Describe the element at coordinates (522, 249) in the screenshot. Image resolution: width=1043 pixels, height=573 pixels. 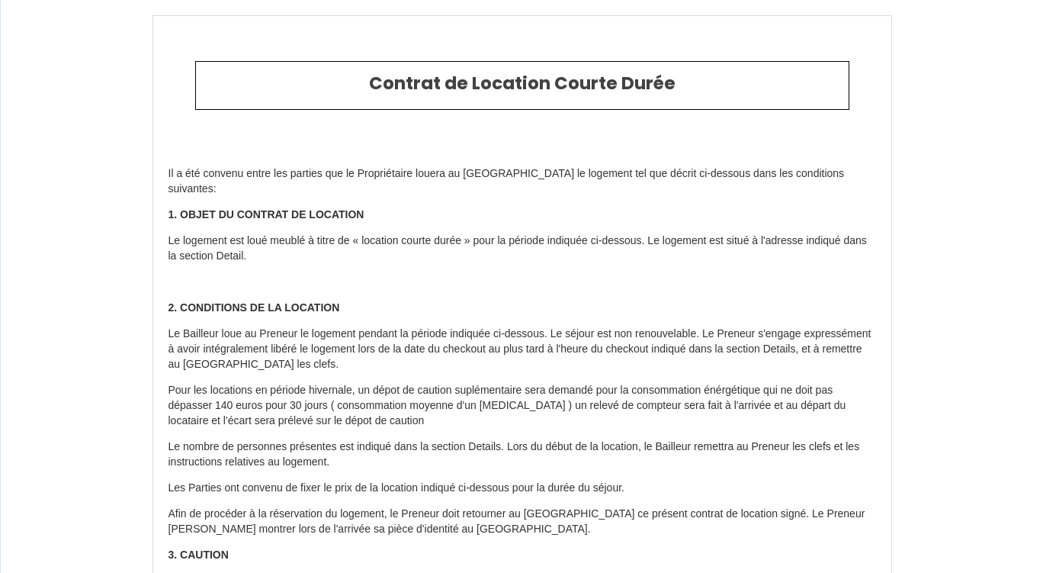
I see `p: Le logement est loué meublé à titre de « location courte durée » pour la période indiquée ci-dess...` at that location.